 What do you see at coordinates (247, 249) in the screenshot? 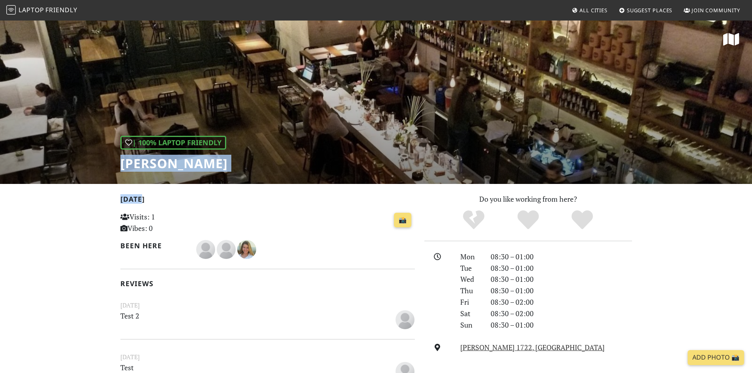
I see `span: Sofija Petrović` at bounding box center [247, 249].